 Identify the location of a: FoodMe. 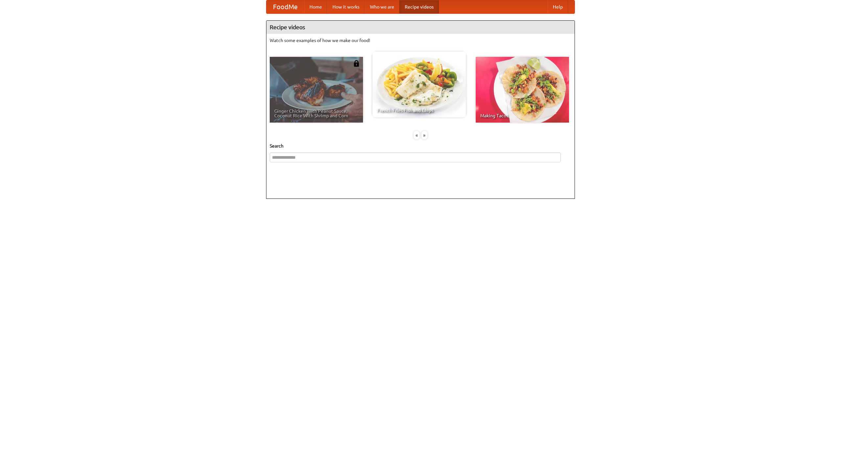
(285, 7).